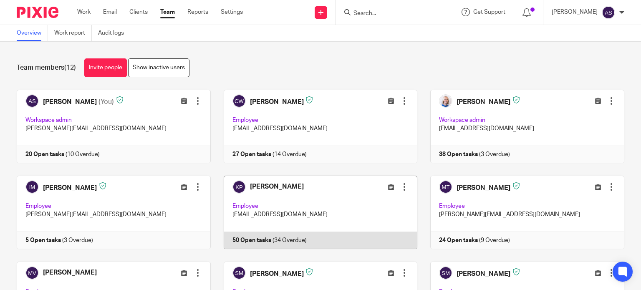 Image resolution: width=641 pixels, height=290 pixels. What do you see at coordinates (46, 68) in the screenshot?
I see `h1: Team members` at bounding box center [46, 68].